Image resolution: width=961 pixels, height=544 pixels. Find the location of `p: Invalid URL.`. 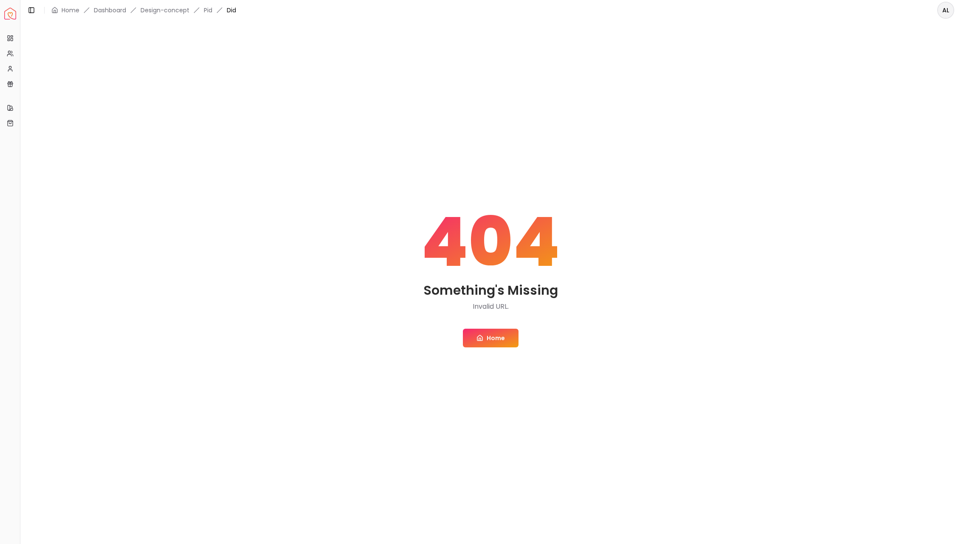

p: Invalid URL. is located at coordinates (490, 307).